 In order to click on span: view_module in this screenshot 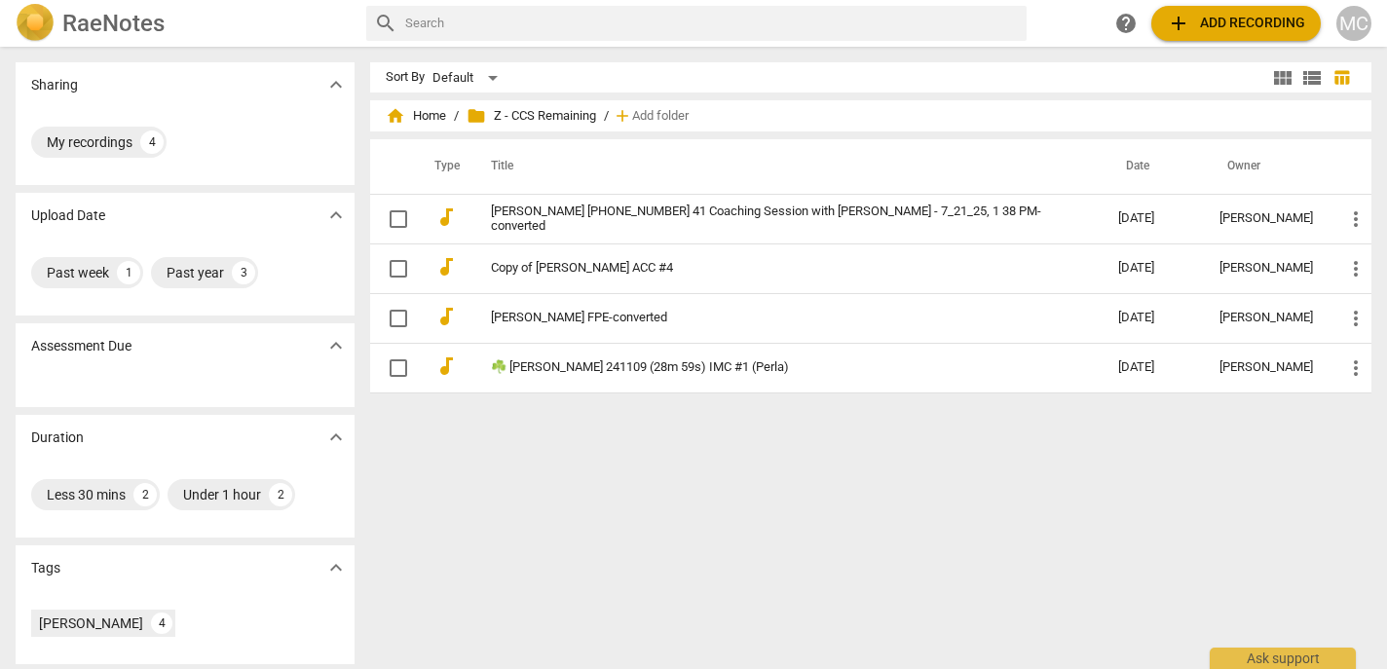, I will do `click(1283, 78)`.